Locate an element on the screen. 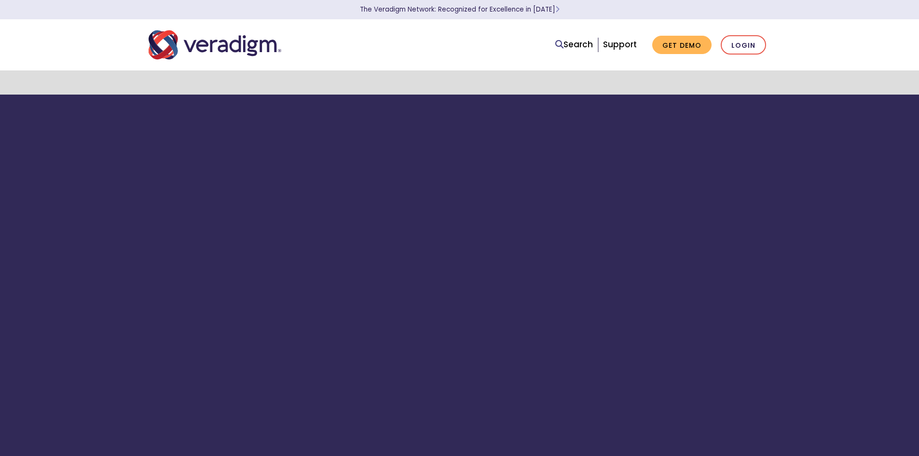 The image size is (919, 456). a: Veradigm logo is located at coordinates (215, 45).